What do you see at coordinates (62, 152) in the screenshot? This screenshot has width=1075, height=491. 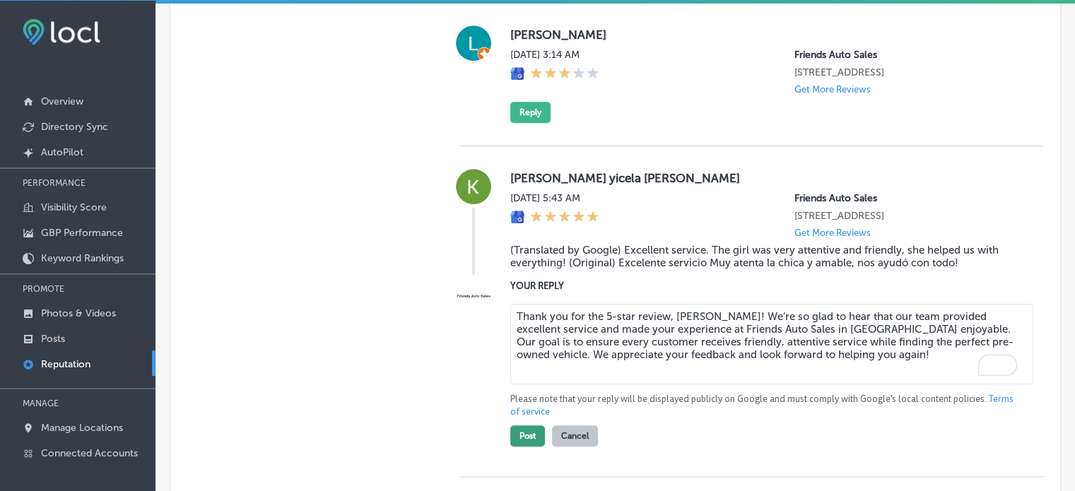 I see `p: AutoPilot` at bounding box center [62, 152].